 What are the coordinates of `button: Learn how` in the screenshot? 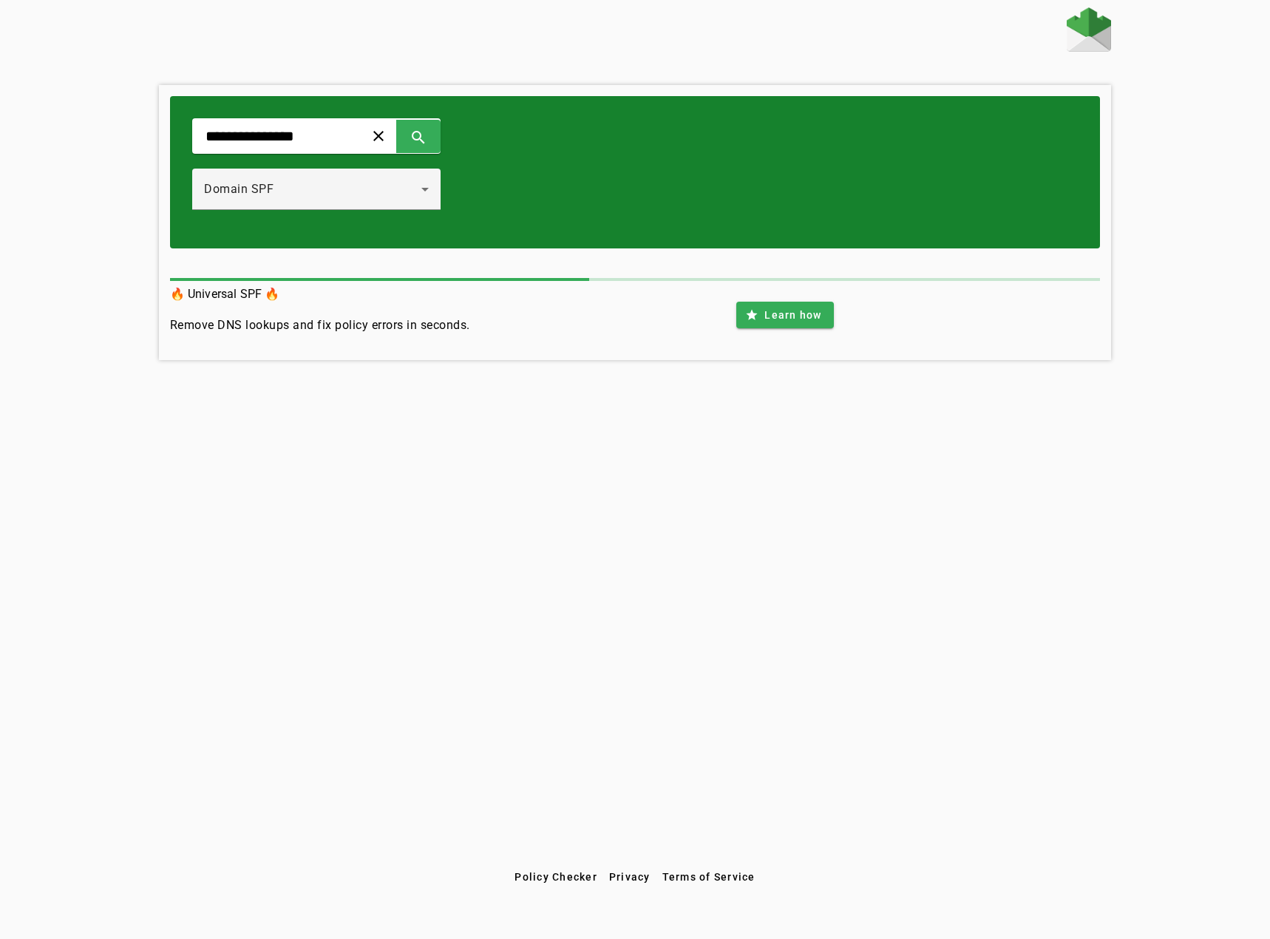 It's located at (784, 315).